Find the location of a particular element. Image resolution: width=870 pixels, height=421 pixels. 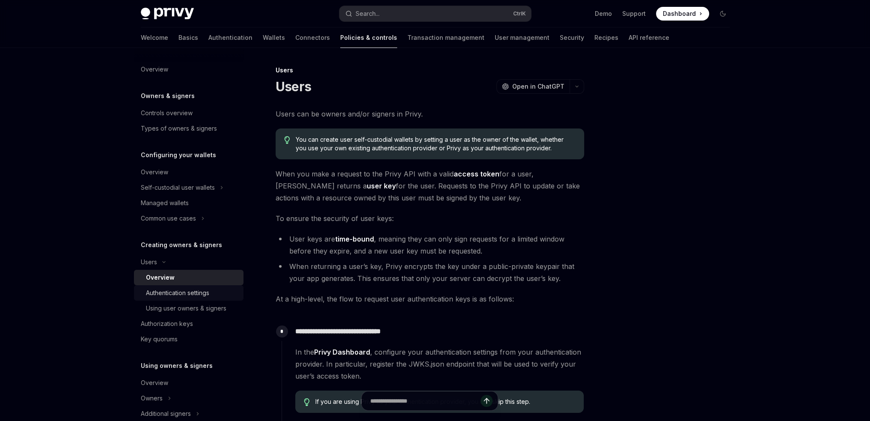

div: Common use cases is located at coordinates (168, 218).